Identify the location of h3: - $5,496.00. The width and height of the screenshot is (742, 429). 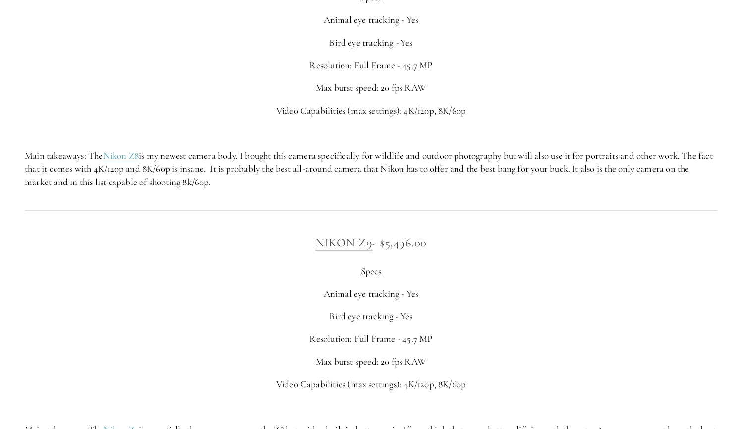
(371, 242).